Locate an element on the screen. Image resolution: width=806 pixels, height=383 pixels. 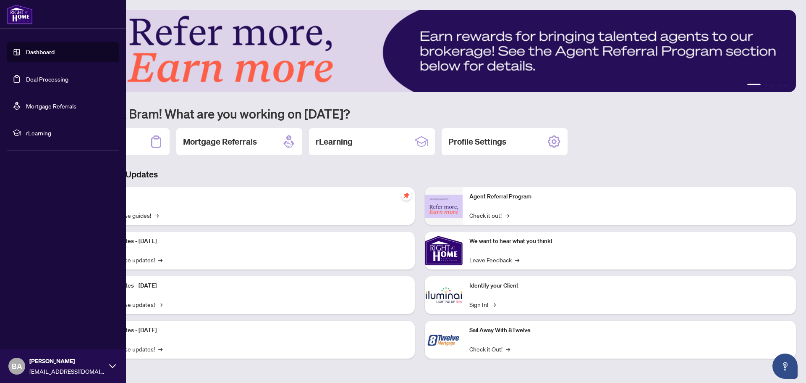
span: pushpin is located at coordinates (407, 195).